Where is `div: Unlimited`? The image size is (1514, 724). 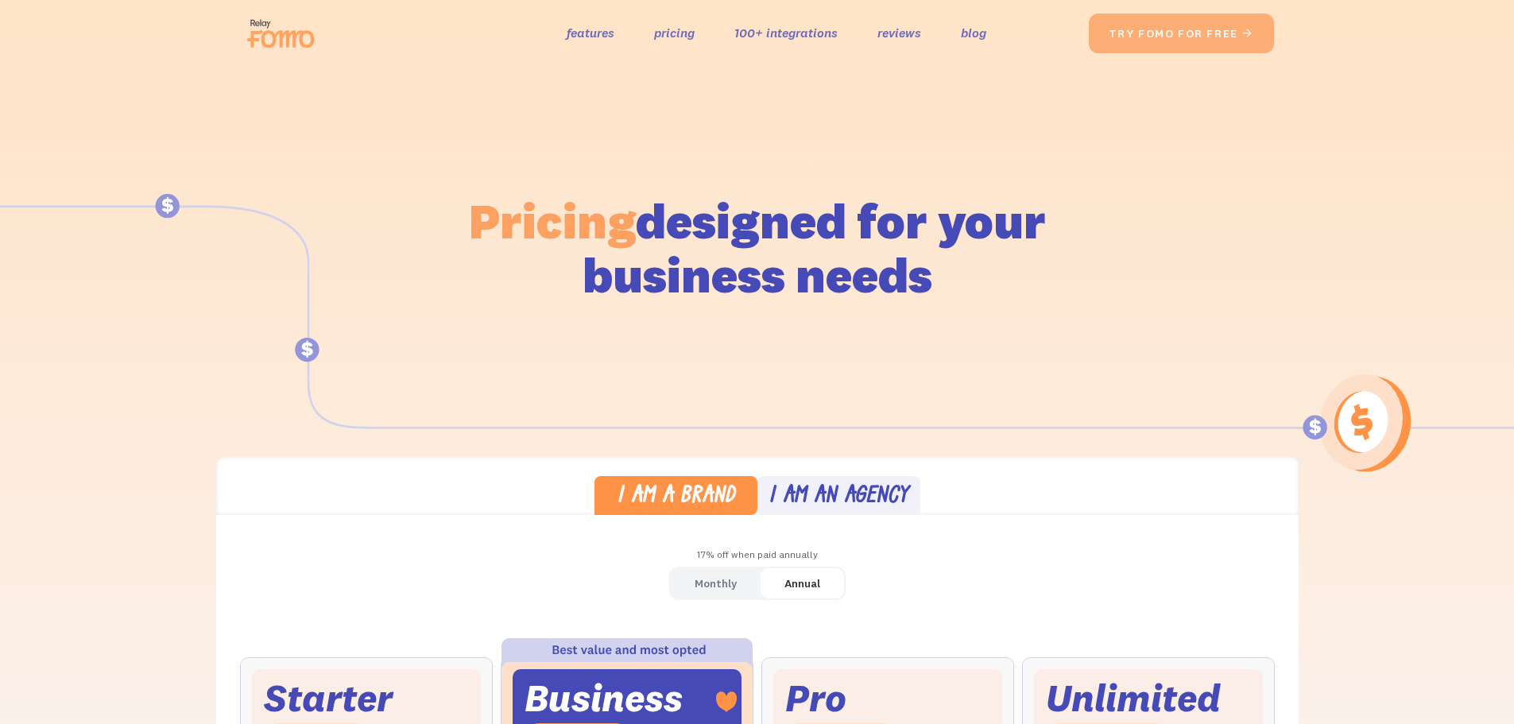 div: Unlimited is located at coordinates (1133, 698).